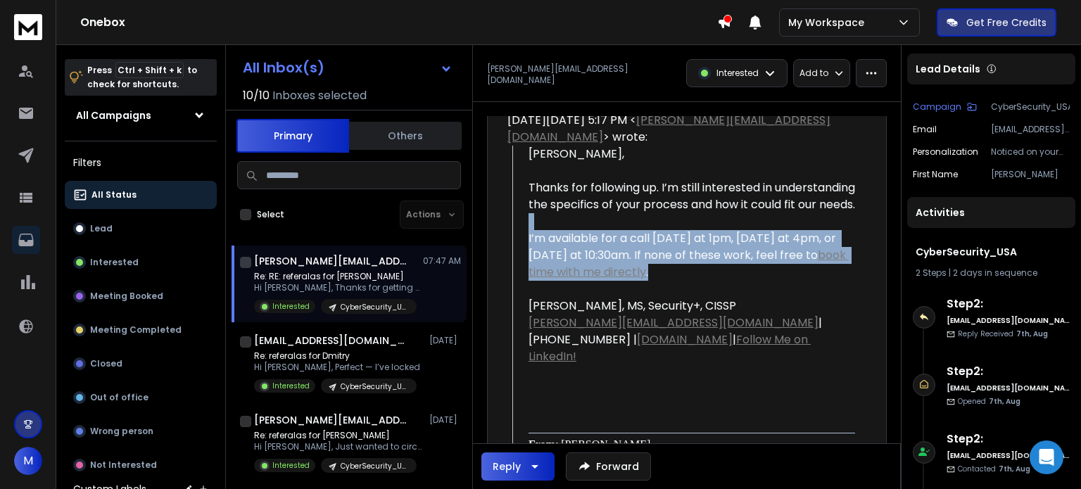  I want to click on h1: All Inbox(s), so click(284, 68).